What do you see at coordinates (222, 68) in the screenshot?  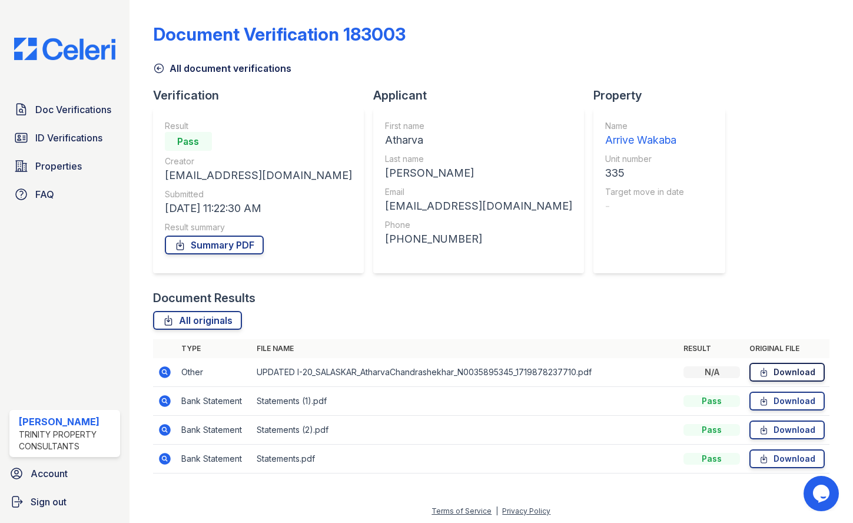 I see `a: All document verifications` at bounding box center [222, 68].